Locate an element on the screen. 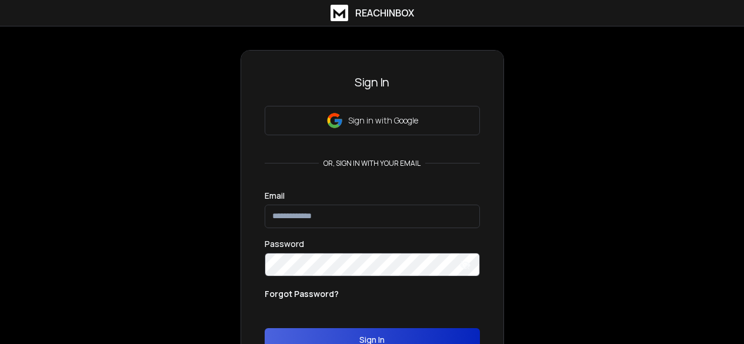  label: Password is located at coordinates (284, 244).